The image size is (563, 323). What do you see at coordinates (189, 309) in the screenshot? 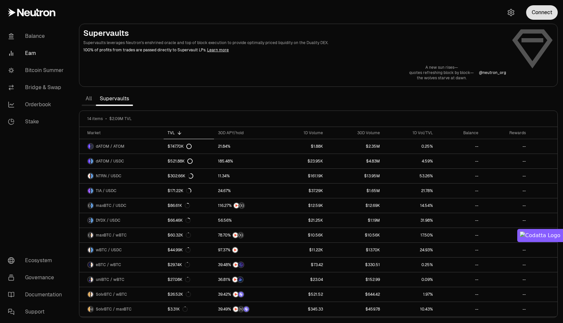
I see `a: $3.31K` at bounding box center [189, 309].